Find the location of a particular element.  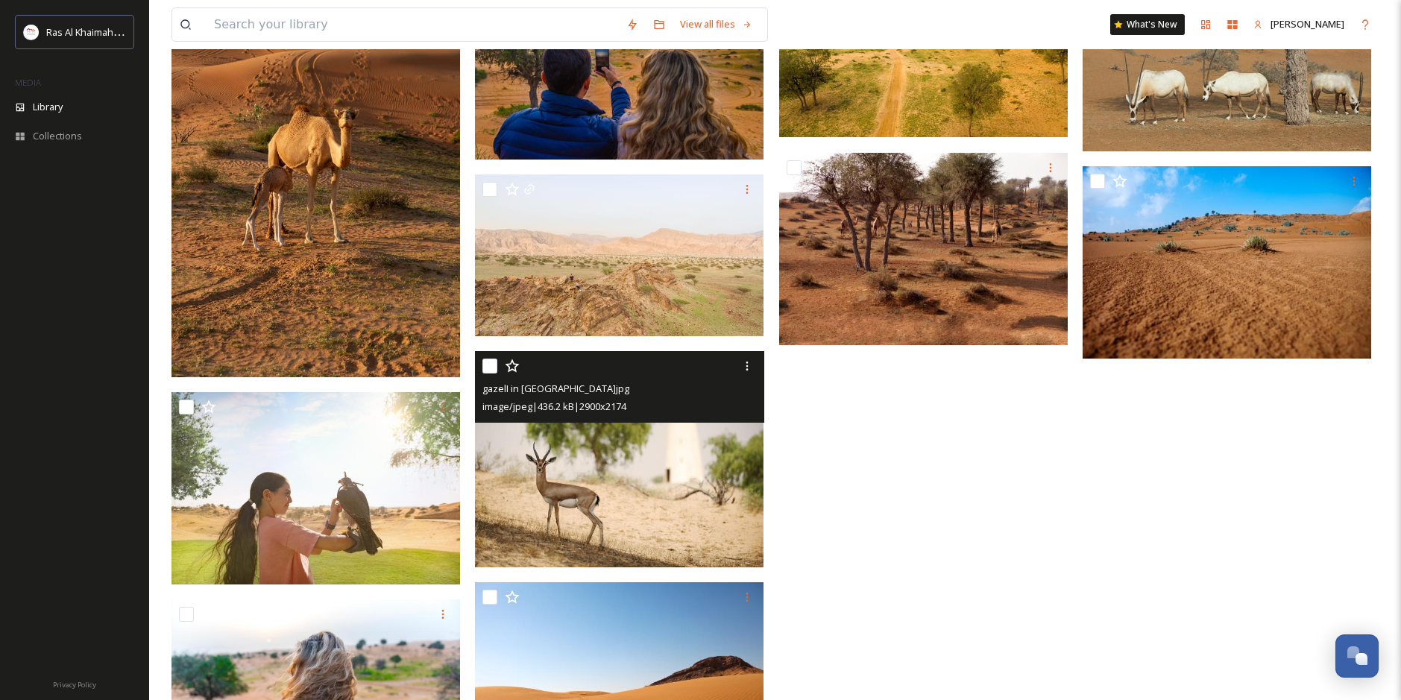

span: image/jpeg | 436.2 kB | 2900 x 2174 is located at coordinates (554, 406).